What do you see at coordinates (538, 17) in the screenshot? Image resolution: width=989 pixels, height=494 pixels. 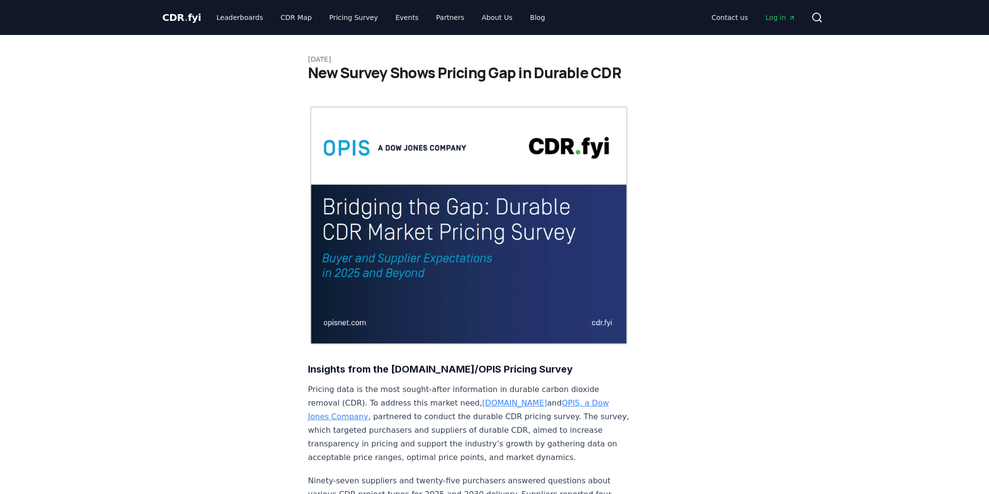 I see `a: Blog` at bounding box center [538, 17].